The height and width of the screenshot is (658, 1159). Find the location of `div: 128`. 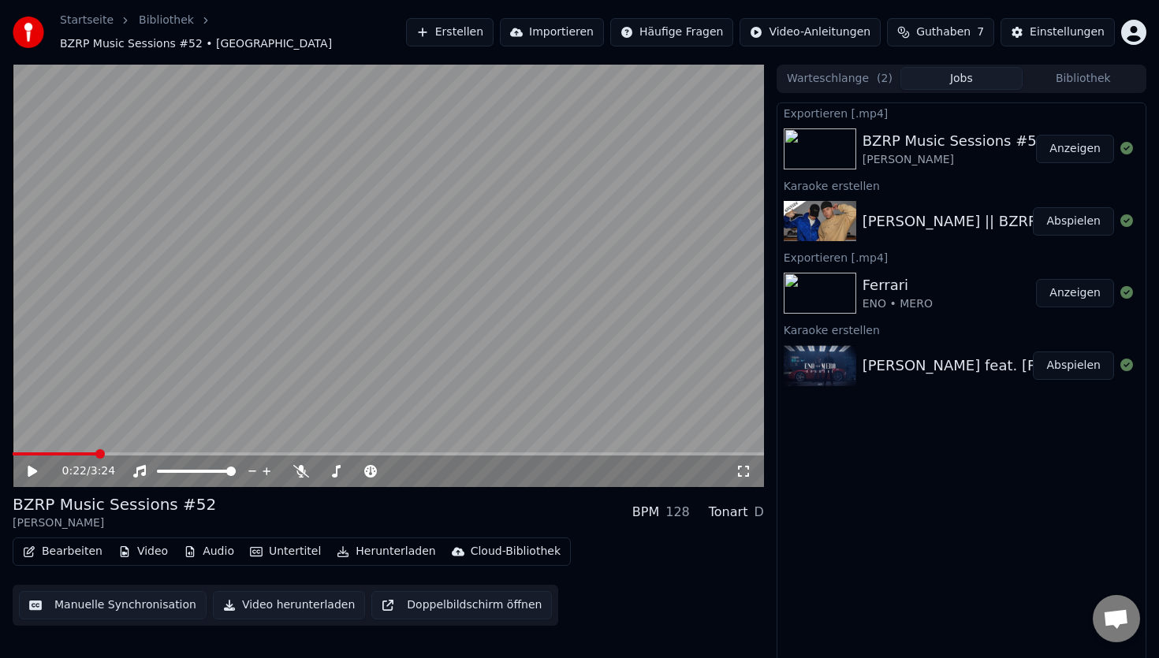

div: 128 is located at coordinates (677, 512).